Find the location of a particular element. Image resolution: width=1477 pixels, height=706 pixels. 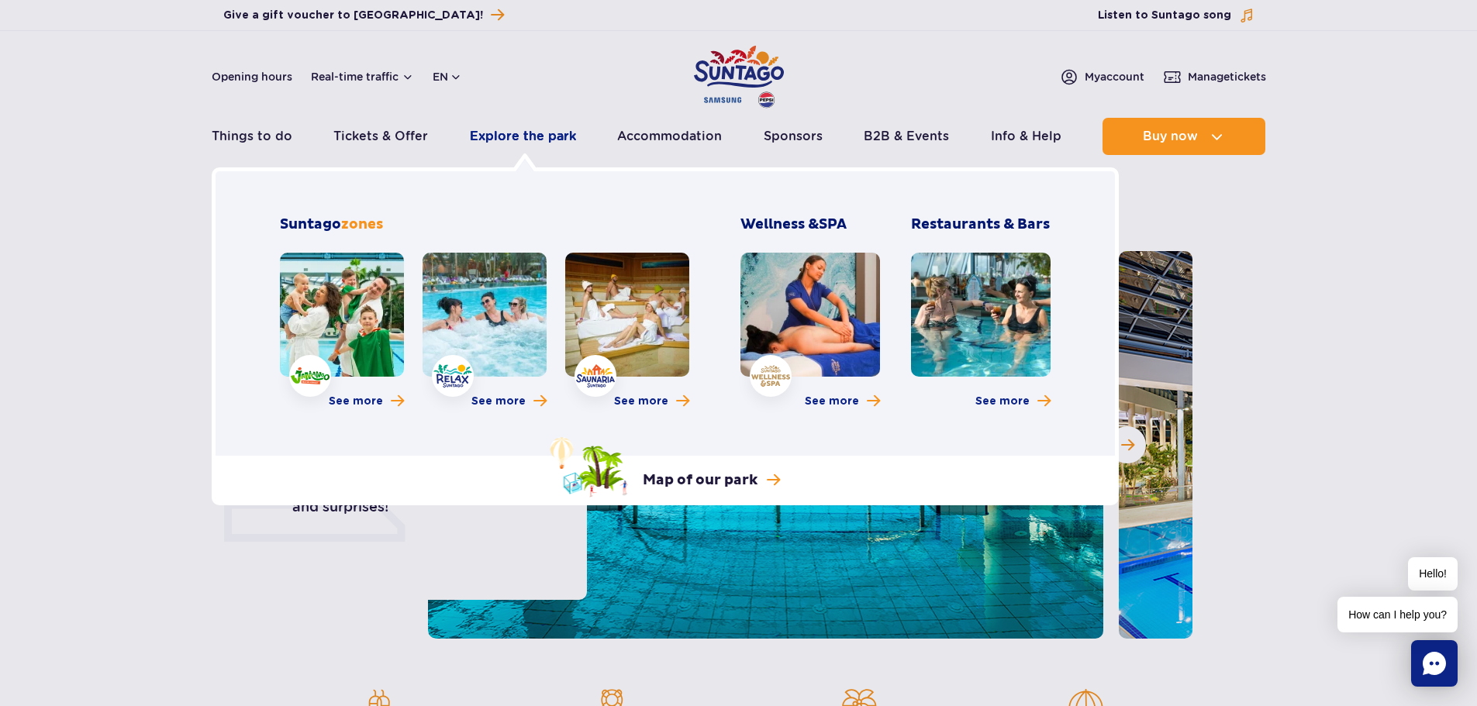

p: Map of our park is located at coordinates (700, 481).